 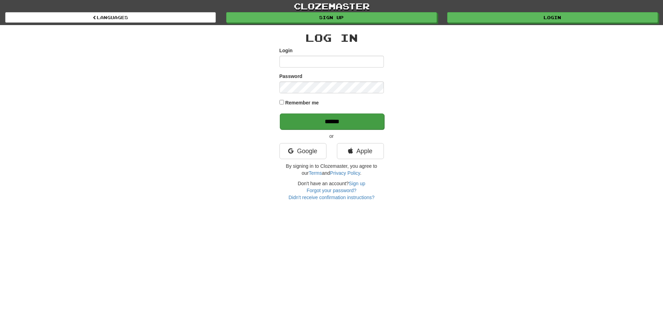 I want to click on a: Forgot your password?, so click(x=331, y=190).